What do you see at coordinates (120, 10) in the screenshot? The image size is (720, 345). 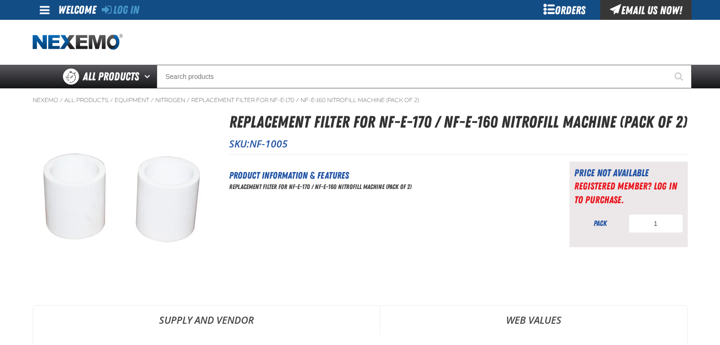 I see `a: Log In` at bounding box center [120, 10].